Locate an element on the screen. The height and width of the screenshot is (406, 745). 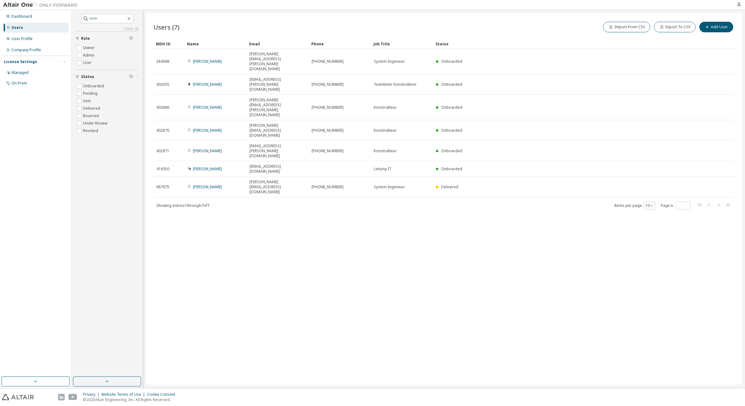
span: 402870 is located at coordinates (163, 130).